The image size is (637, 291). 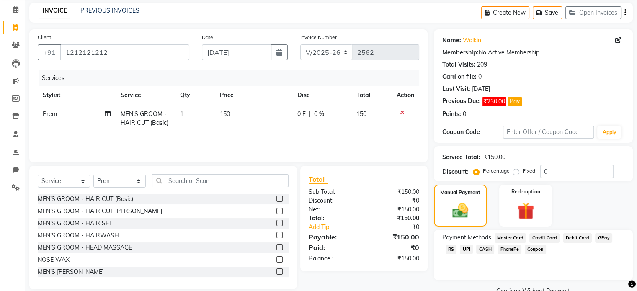 I want to click on span: Credit Card, so click(x=544, y=238).